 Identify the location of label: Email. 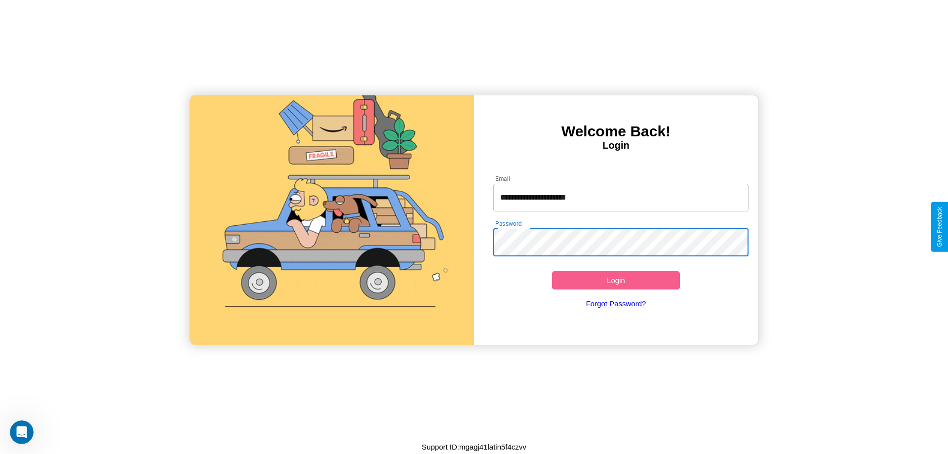
(502, 178).